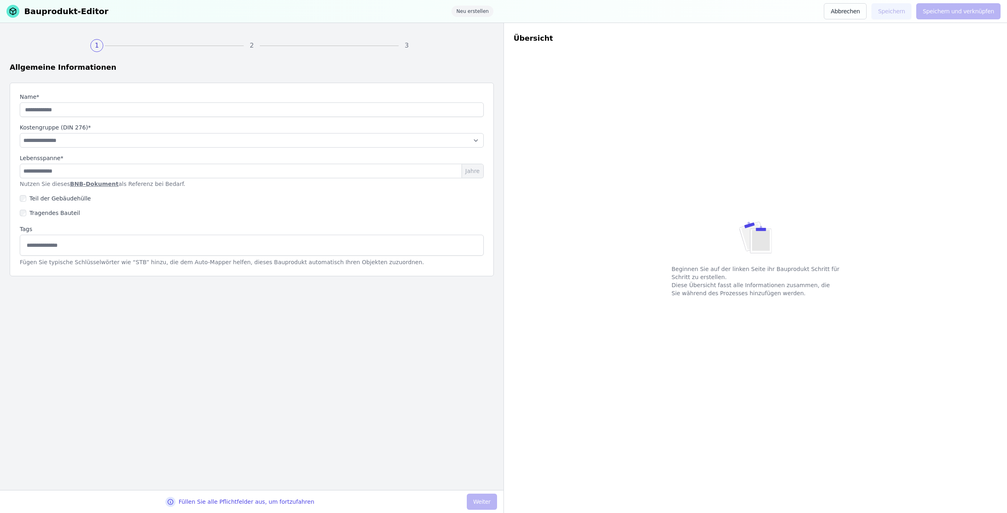 This screenshot has width=1007, height=513. I want to click on div: 2, so click(252, 46).